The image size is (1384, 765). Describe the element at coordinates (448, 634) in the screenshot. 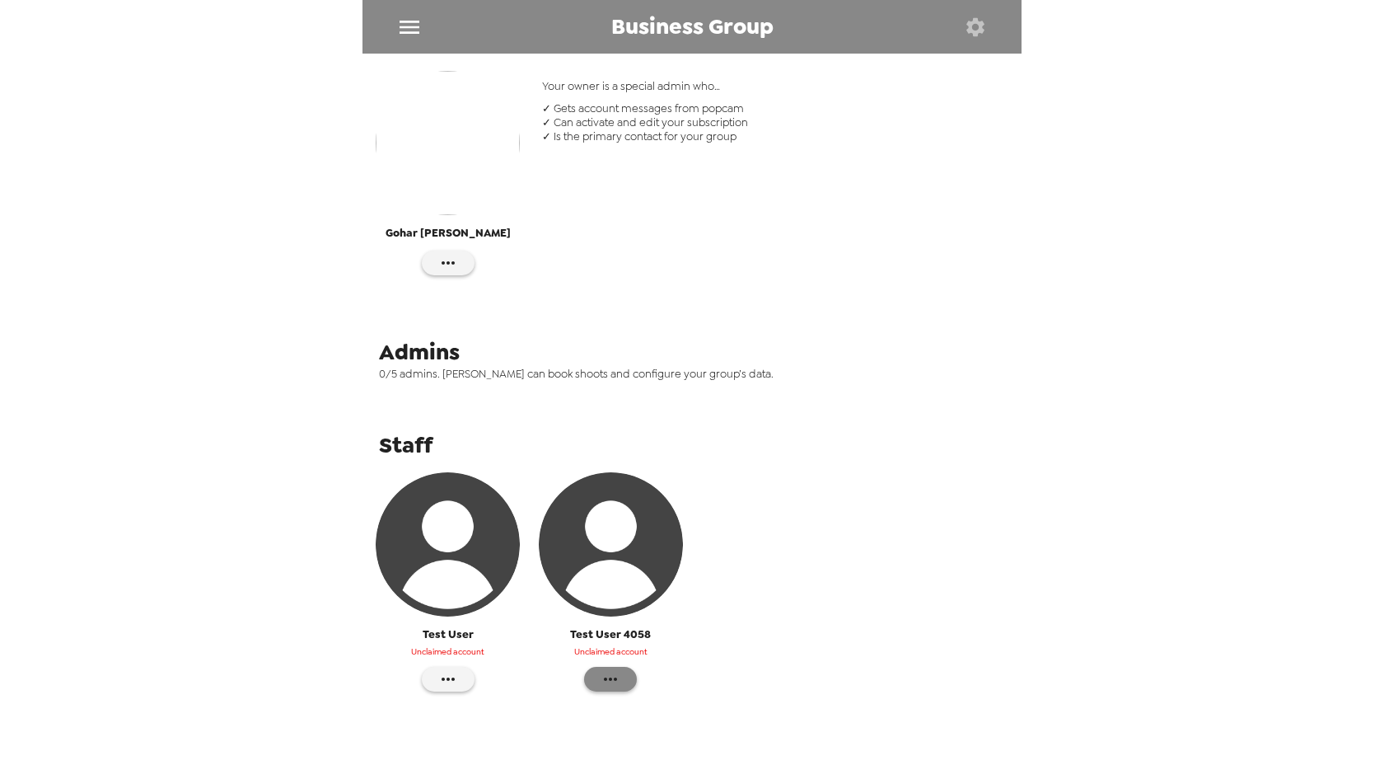

I see `span: Test User` at that location.